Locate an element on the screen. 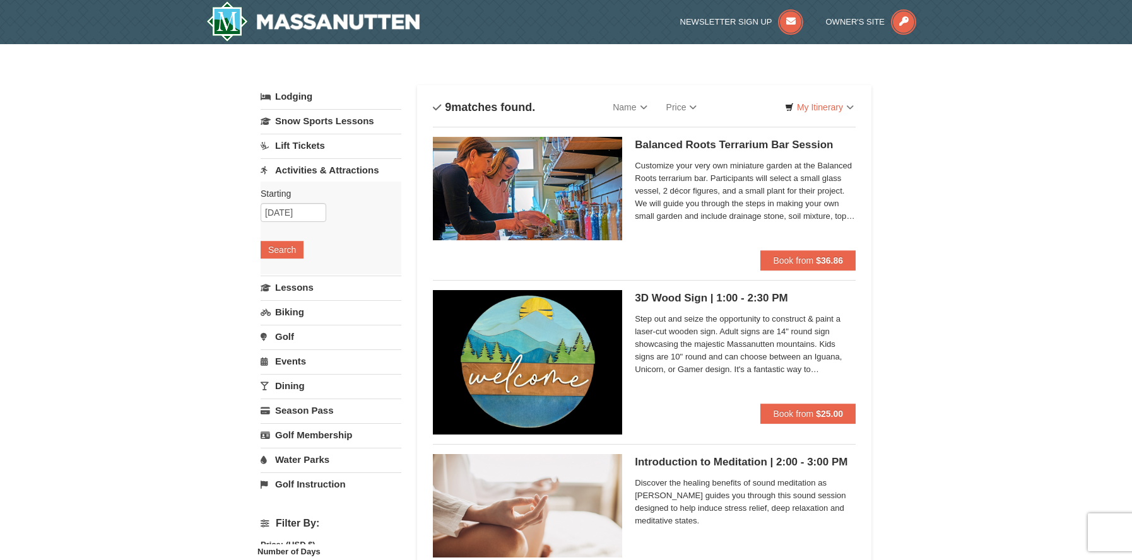 This screenshot has height=560, width=1132. a: Newsletter Sign Up is located at coordinates (742, 21).